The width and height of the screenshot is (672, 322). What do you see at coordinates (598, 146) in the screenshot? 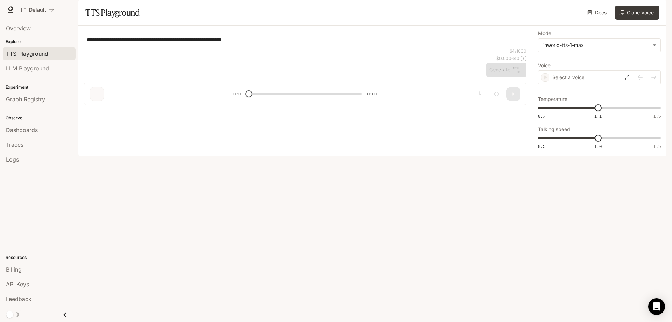
I see `span: 1.0` at bounding box center [598, 146].